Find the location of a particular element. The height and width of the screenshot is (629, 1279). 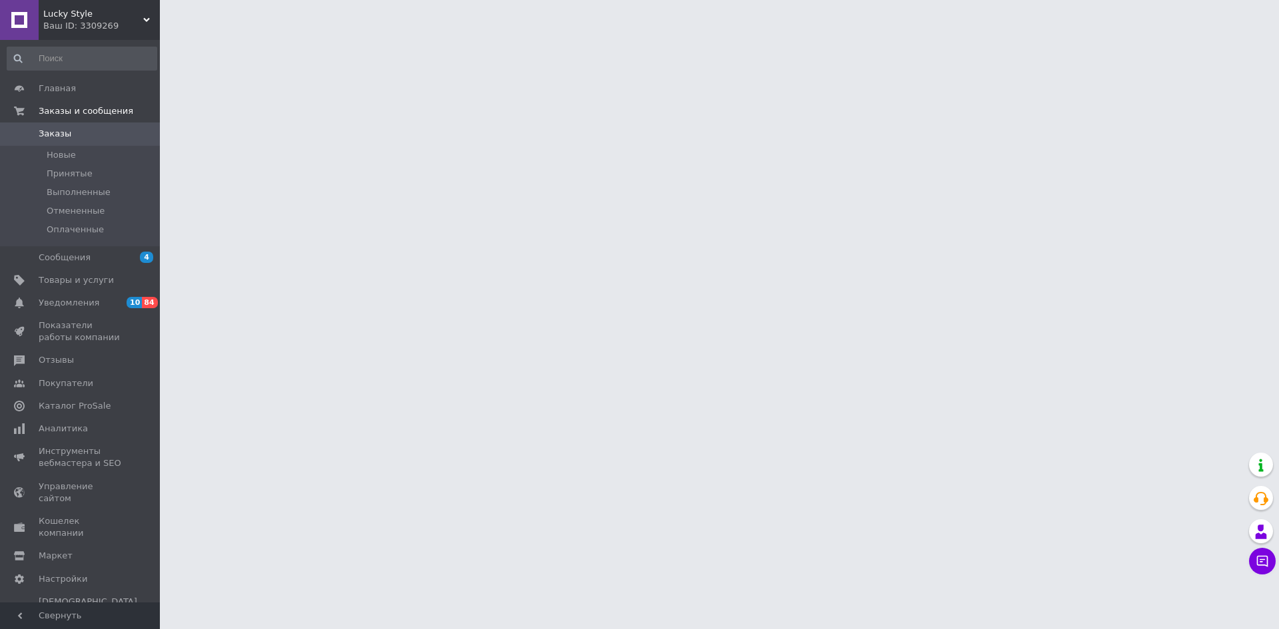

span: 4 is located at coordinates (147, 257).